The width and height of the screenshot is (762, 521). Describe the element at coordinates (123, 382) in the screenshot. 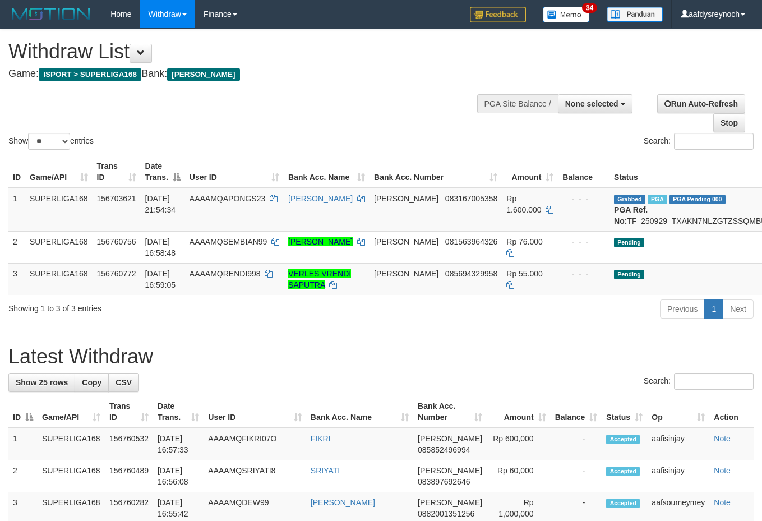

I see `span: CSV` at that location.